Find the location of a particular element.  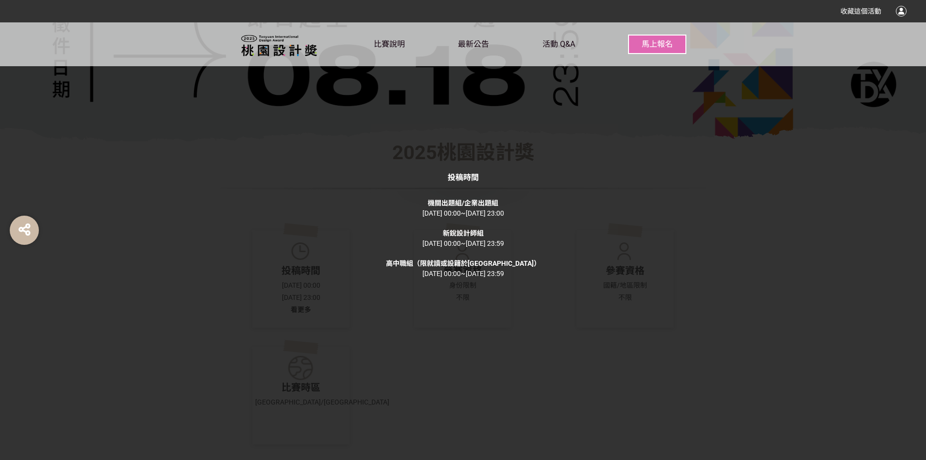

img: 2025桃園設計獎 is located at coordinates (279, 45).